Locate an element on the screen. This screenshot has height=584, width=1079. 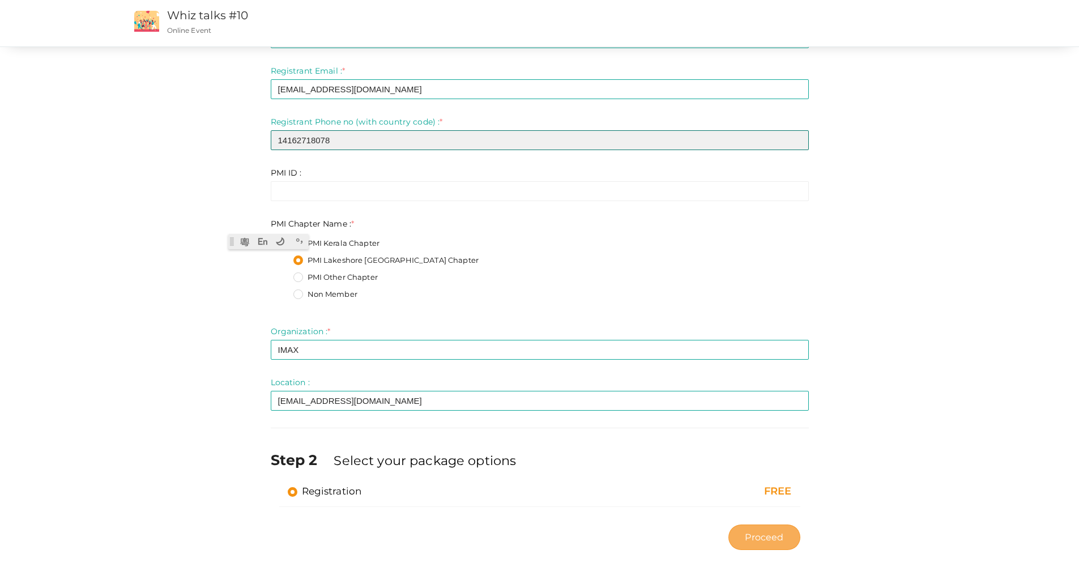
label: PMI Other Chapter is located at coordinates (335, 277).